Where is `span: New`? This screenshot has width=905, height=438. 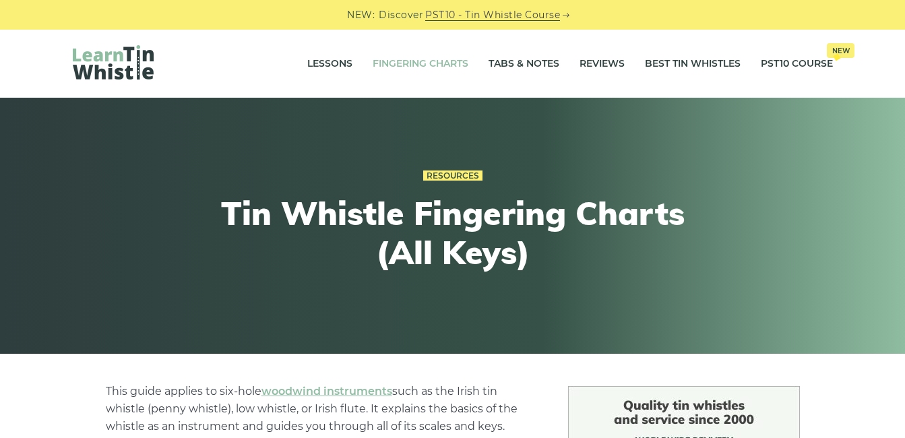 span: New is located at coordinates (841, 51).